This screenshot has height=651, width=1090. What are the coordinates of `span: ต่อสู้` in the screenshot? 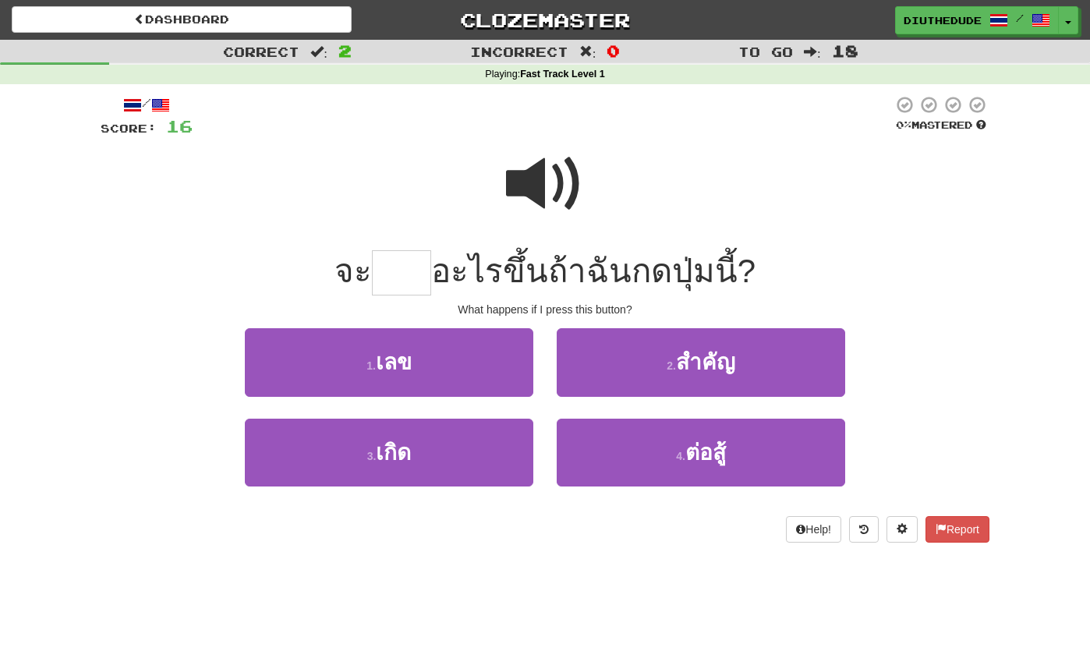 It's located at (706, 452).